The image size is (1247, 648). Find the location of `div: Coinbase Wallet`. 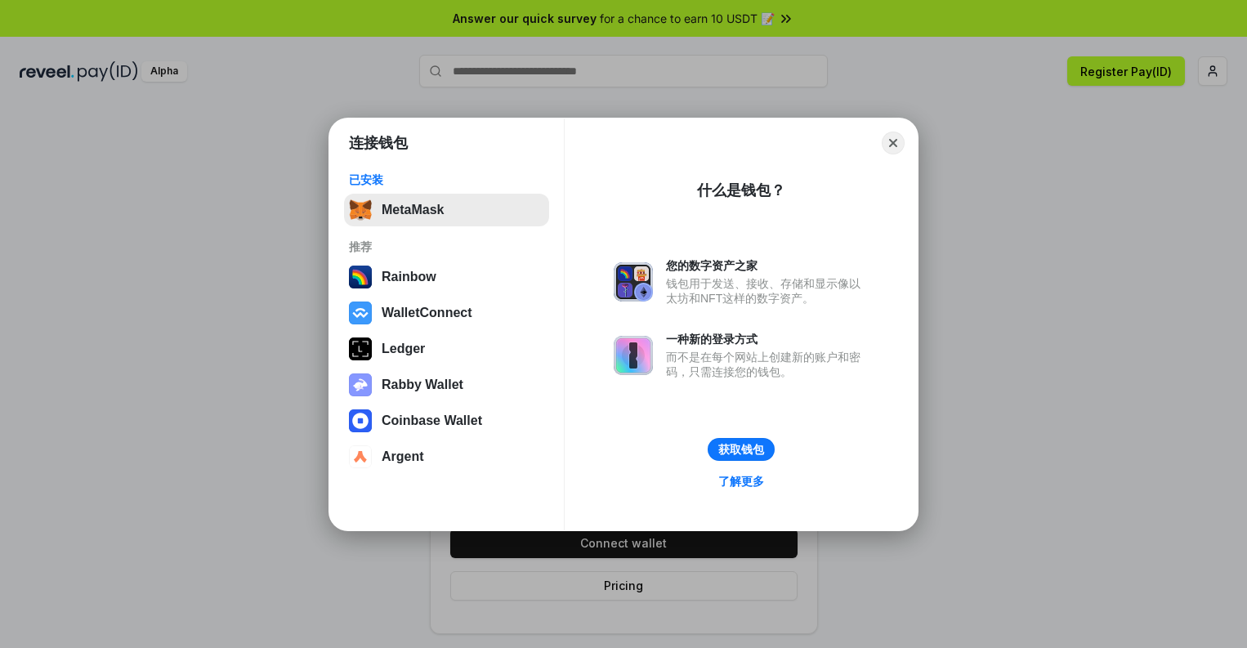

div: Coinbase Wallet is located at coordinates (432, 421).